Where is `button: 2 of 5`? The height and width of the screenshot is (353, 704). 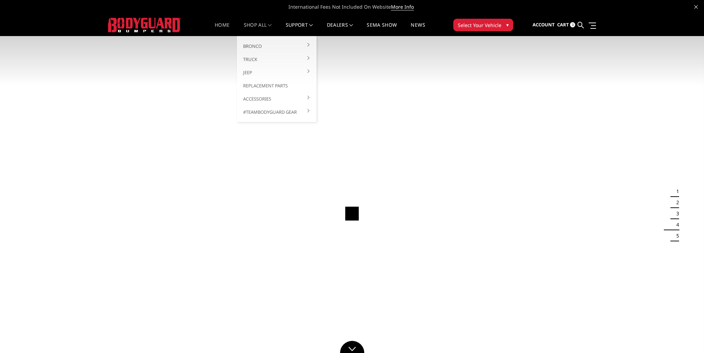
button: 2 of 5 is located at coordinates (676, 202).